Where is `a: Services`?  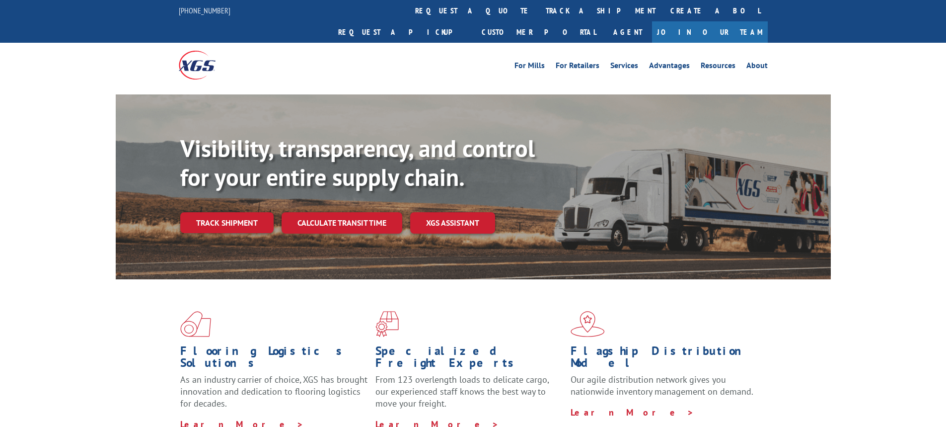 a: Services is located at coordinates (624, 67).